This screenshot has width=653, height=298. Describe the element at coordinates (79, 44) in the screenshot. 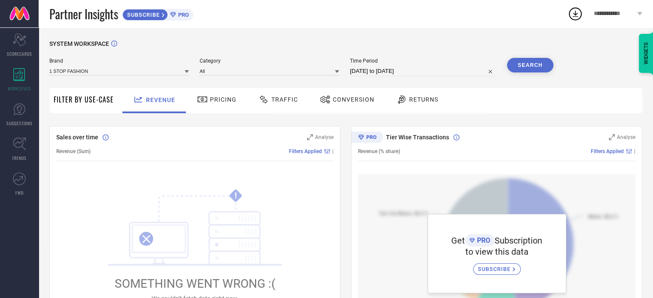

I see `span: SYSTEM WORKSPACE` at that location.